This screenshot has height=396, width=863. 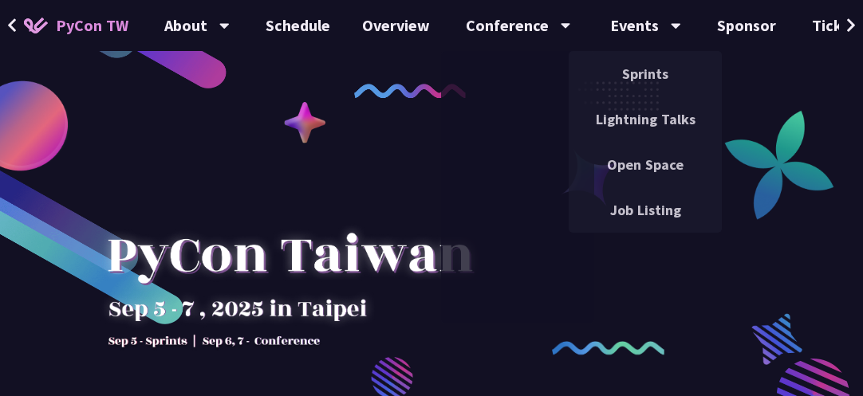 I want to click on a: PyCon TW, so click(x=76, y=26).